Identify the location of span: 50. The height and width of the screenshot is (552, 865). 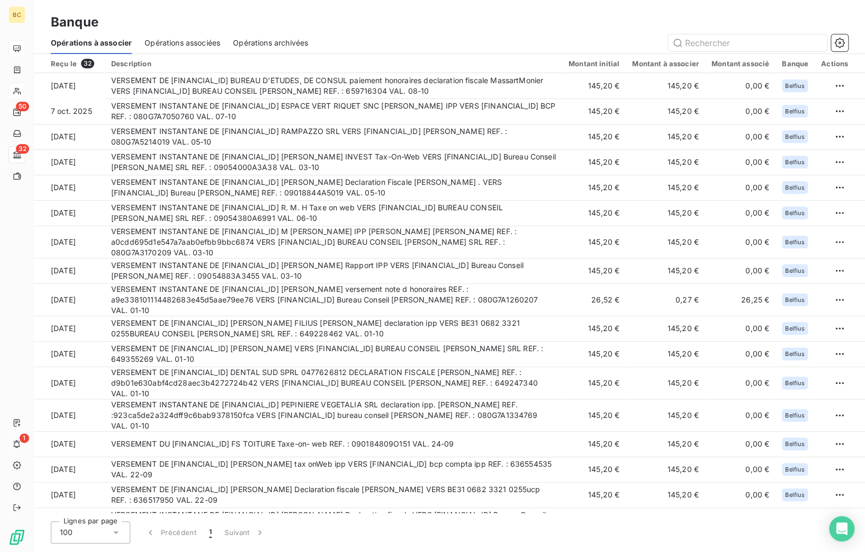
(22, 106).